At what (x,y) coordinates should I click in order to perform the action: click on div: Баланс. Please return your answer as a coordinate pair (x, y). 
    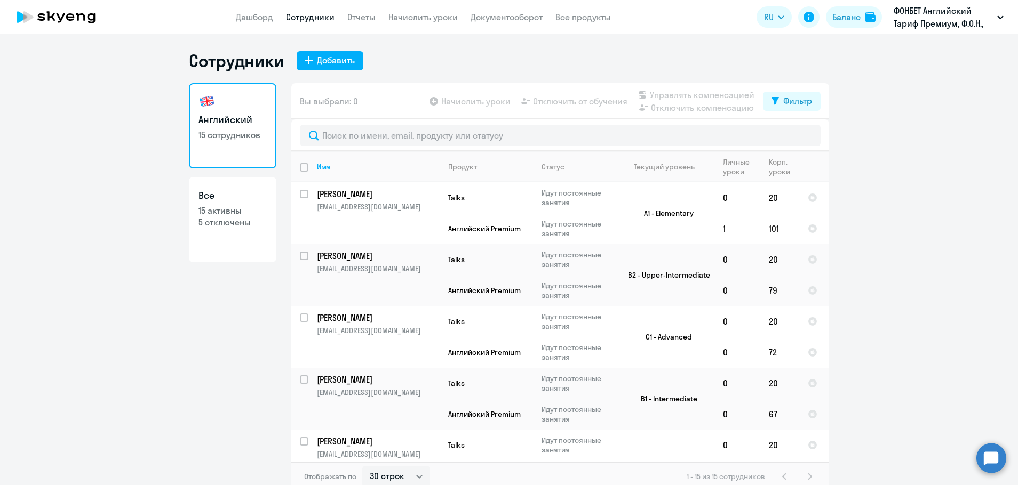
    Looking at the image, I should click on (846, 17).